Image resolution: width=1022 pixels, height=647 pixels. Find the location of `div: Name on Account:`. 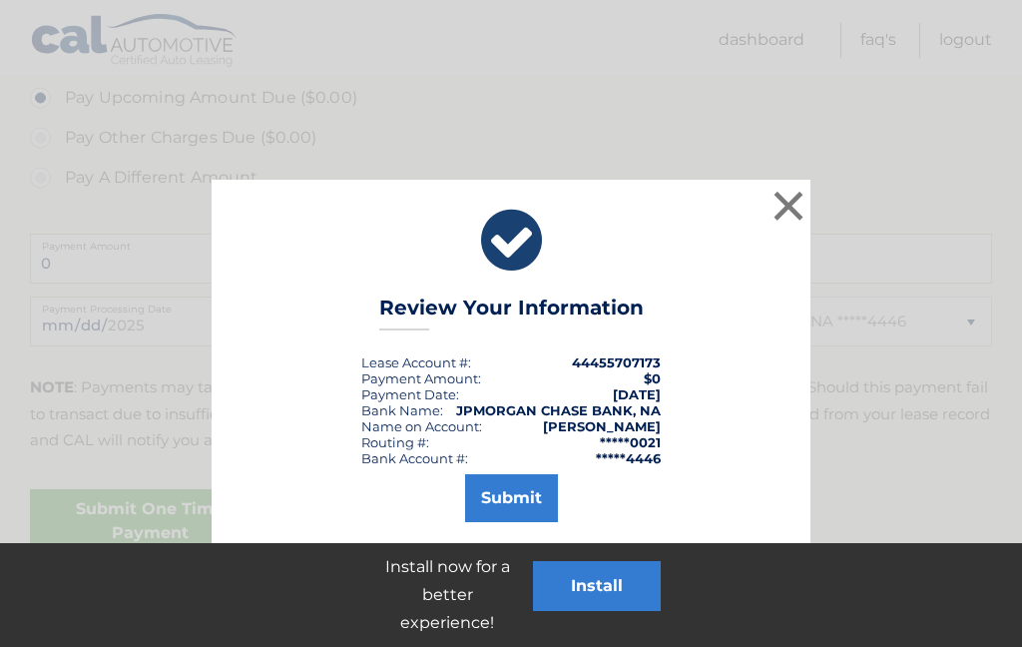

div: Name on Account: is located at coordinates (421, 426).